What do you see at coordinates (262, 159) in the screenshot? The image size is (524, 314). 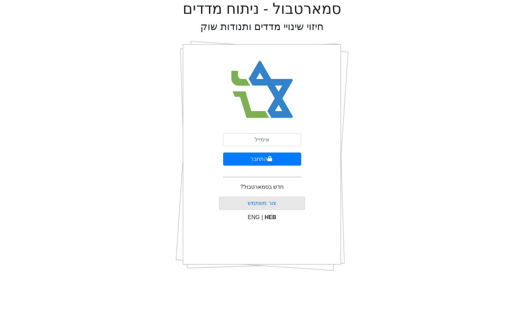 I see `button: התחבר` at bounding box center [262, 159].